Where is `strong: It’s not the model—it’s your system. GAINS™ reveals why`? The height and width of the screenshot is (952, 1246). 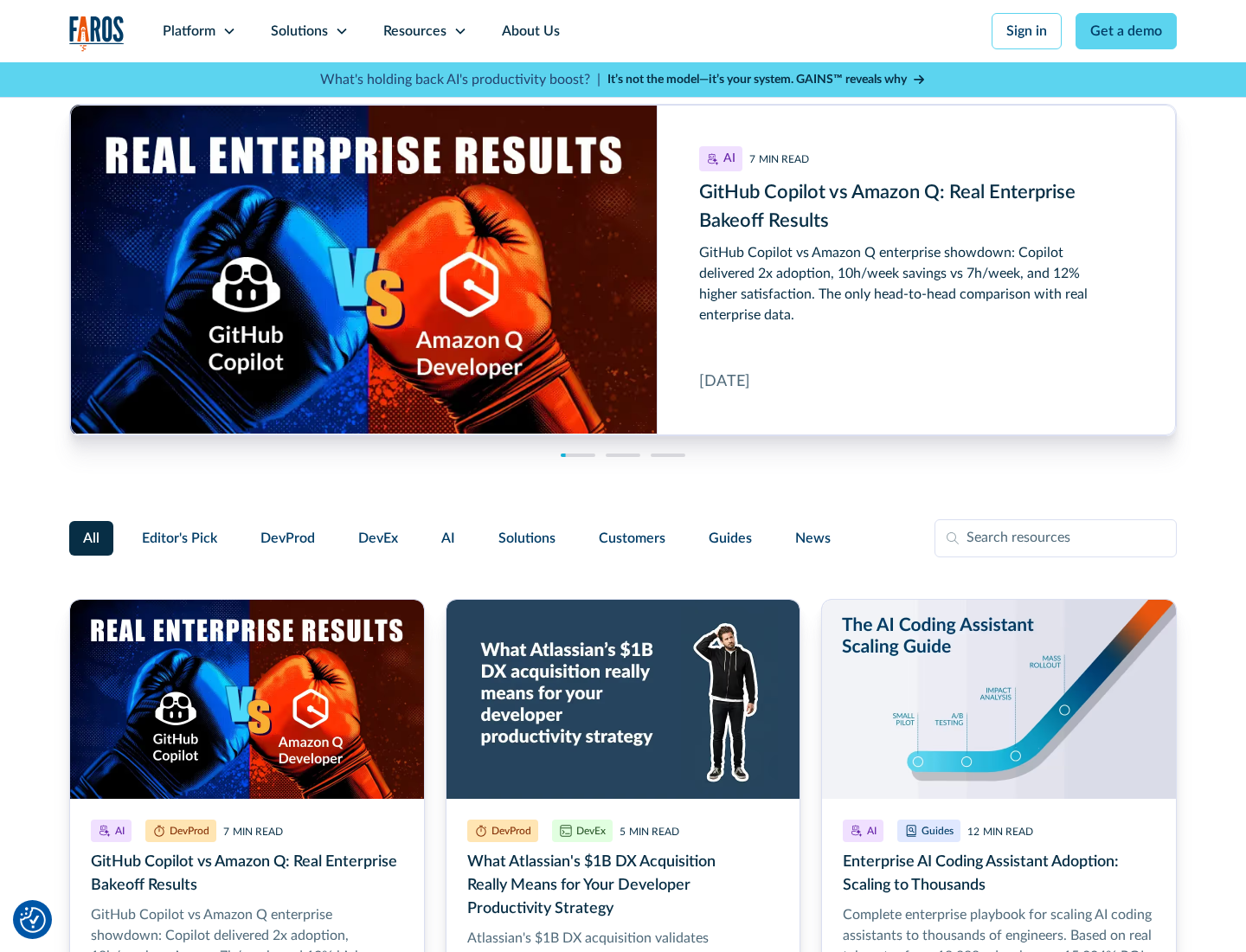 strong: It’s not the model—it’s your system. GAINS™ reveals why is located at coordinates (757, 80).